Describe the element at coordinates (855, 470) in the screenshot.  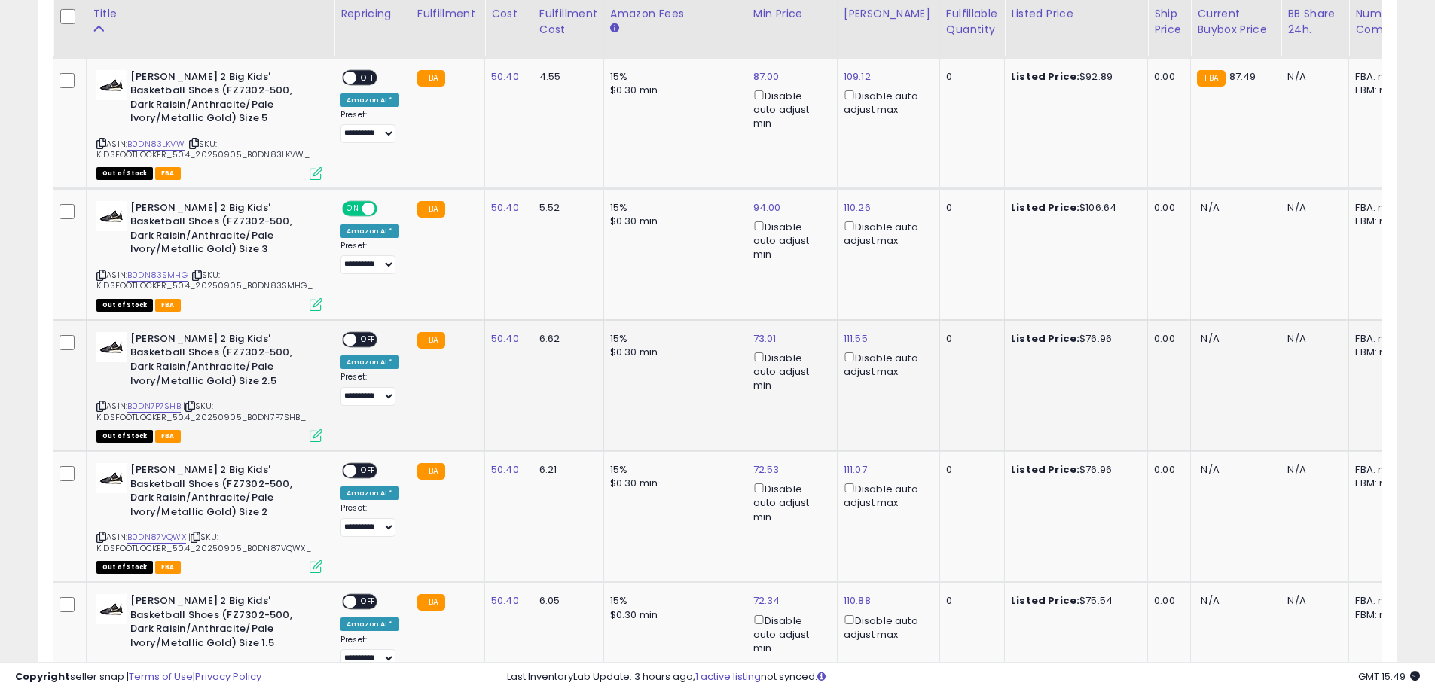
I see `a: 111.07` at that location.